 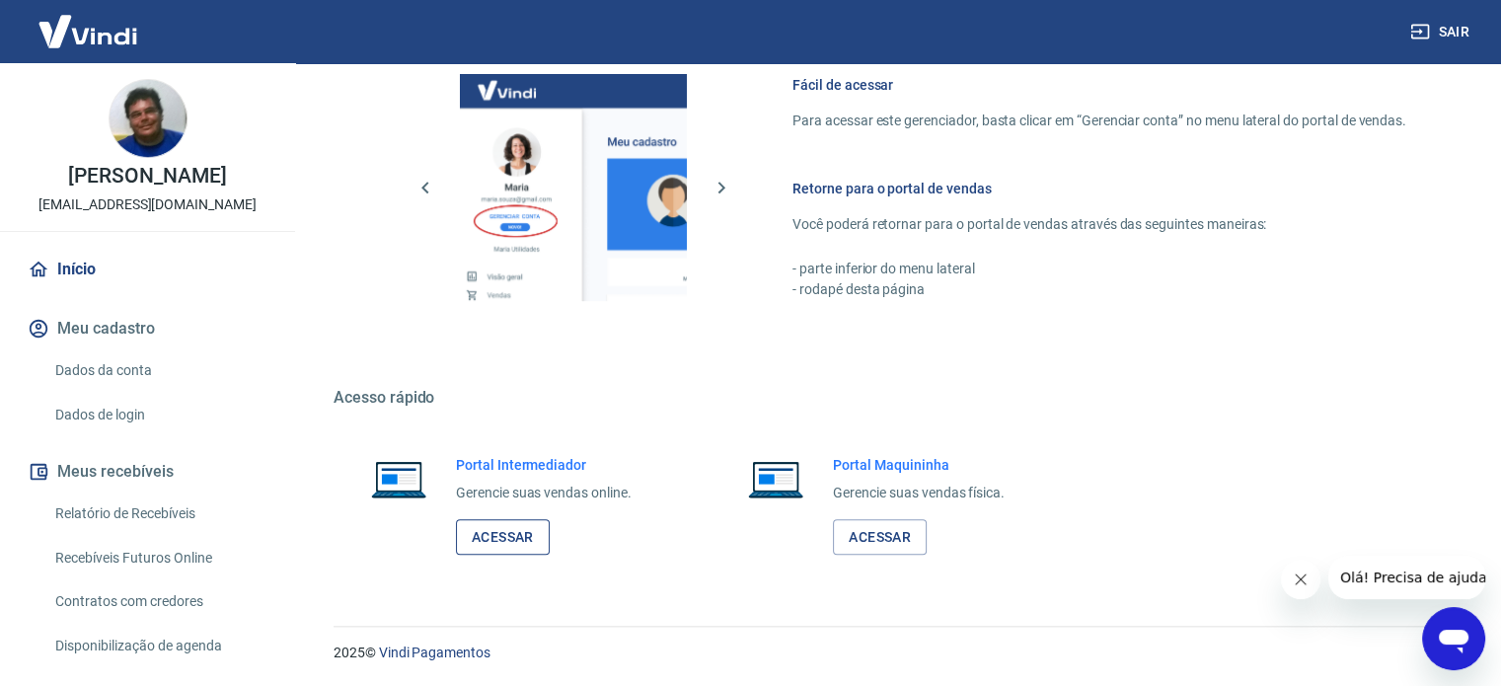 What do you see at coordinates (159, 601) in the screenshot?
I see `a: Contratos com credores` at bounding box center [159, 601].